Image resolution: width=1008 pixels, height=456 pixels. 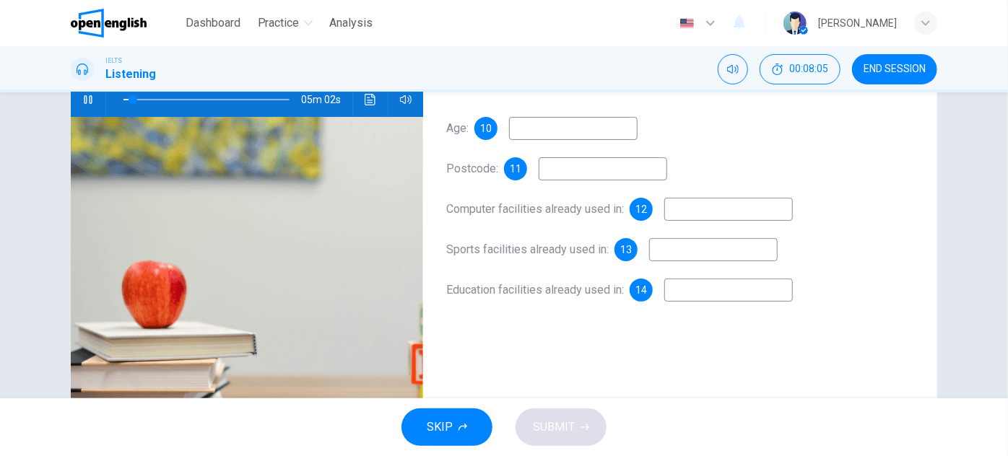 What do you see at coordinates (457, 128) in the screenshot?
I see `span: Age:` at bounding box center [457, 128].